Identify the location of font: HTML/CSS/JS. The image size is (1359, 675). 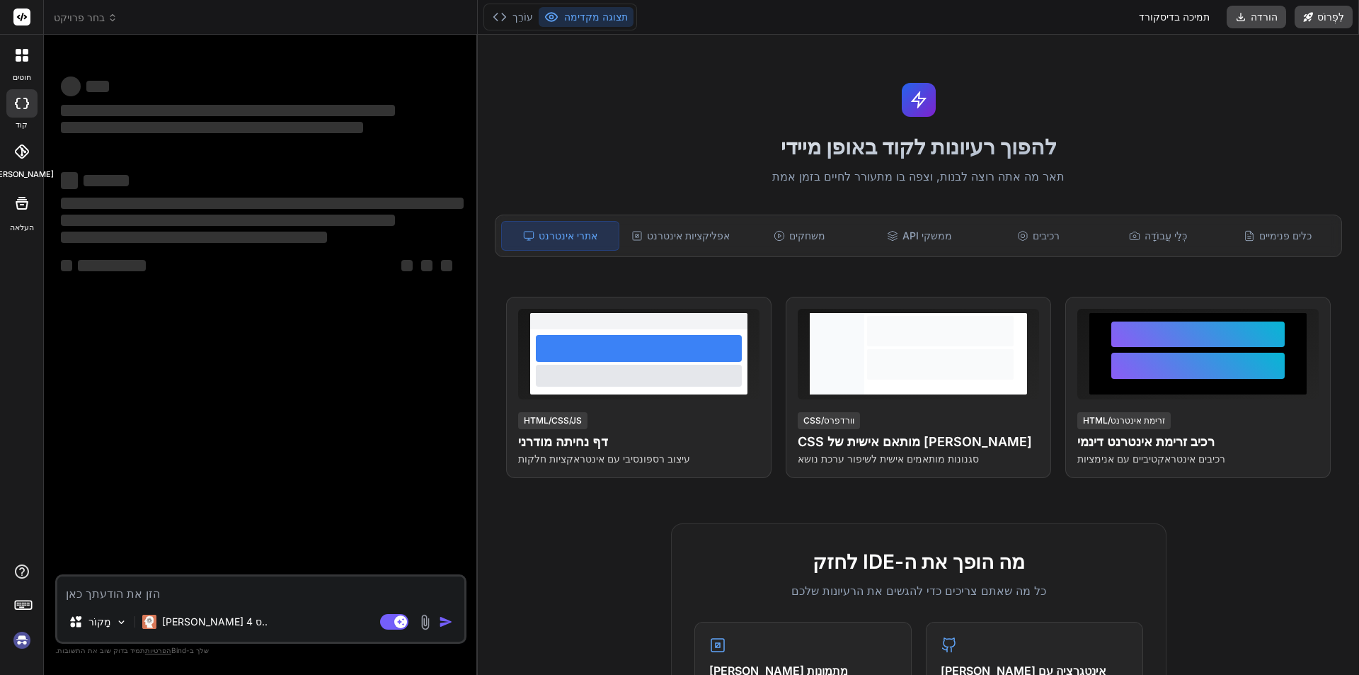
(553, 420).